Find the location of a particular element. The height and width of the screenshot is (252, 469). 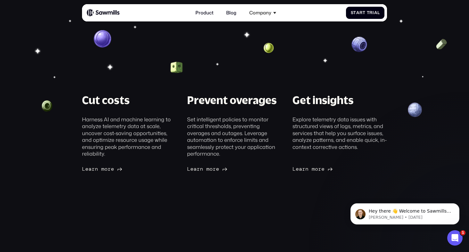

a: Product is located at coordinates (204, 13).